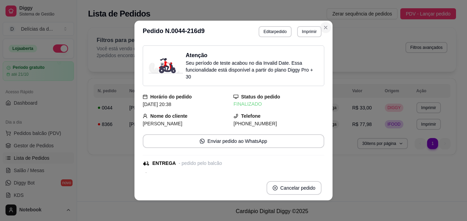  Describe the element at coordinates (169, 116) in the screenshot. I see `strong: Nome do cliente` at that location.